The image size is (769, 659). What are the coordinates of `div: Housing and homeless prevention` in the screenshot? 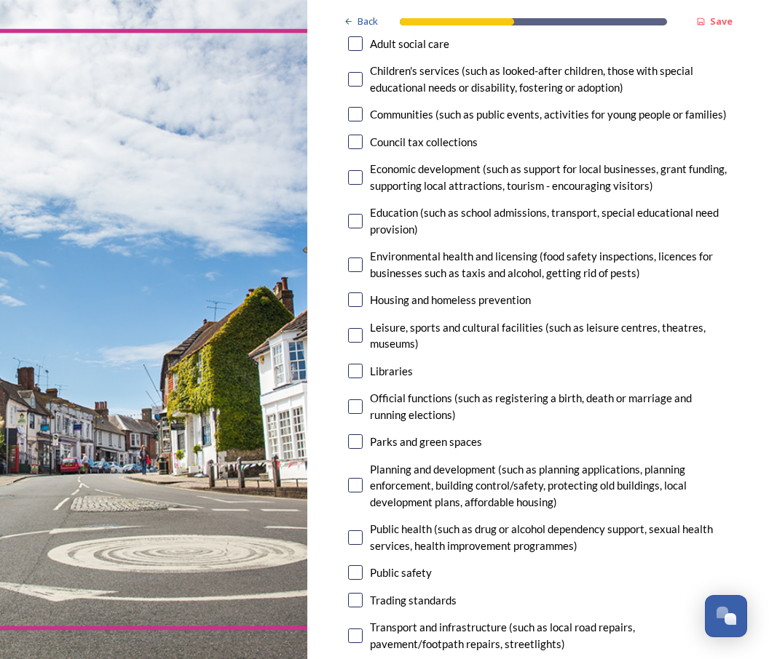 It's located at (450, 300).